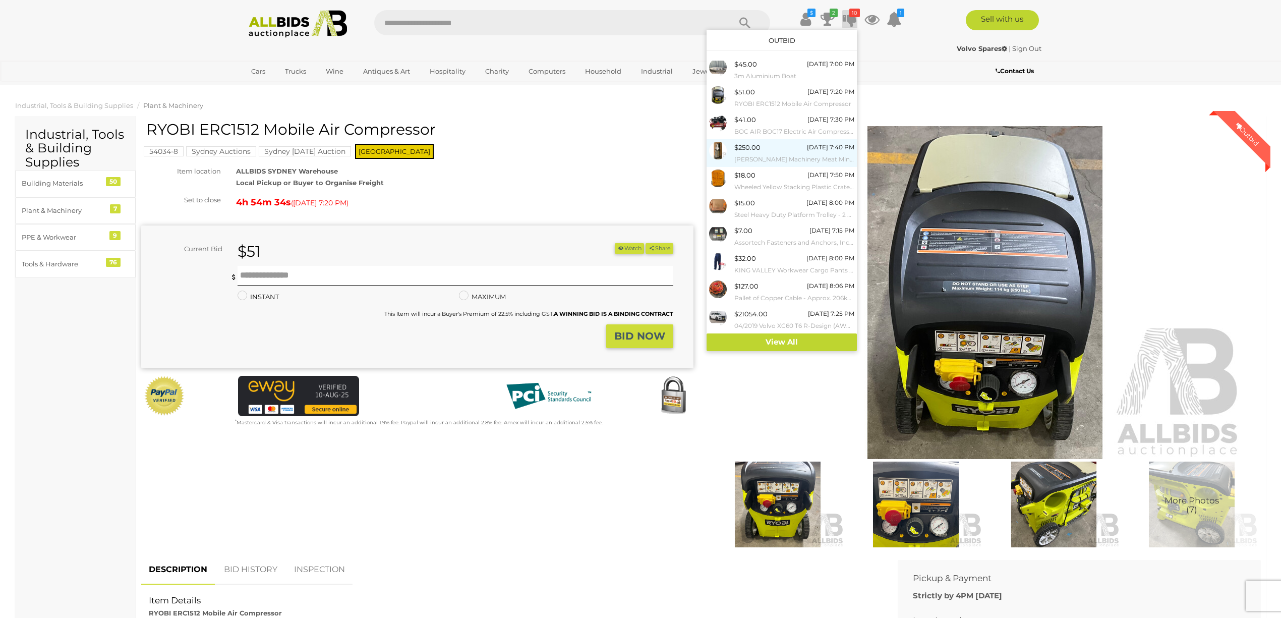 The width and height of the screenshot is (1281, 618). I want to click on a: Contact Us, so click(1015, 71).